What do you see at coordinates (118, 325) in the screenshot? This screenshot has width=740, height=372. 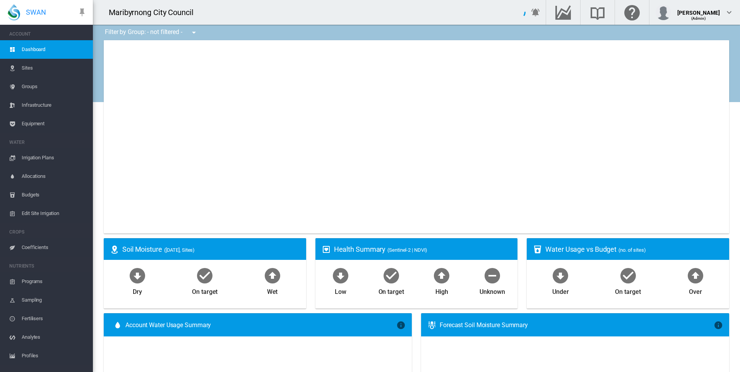 I see `md-icon: icon-water` at bounding box center [118, 325].